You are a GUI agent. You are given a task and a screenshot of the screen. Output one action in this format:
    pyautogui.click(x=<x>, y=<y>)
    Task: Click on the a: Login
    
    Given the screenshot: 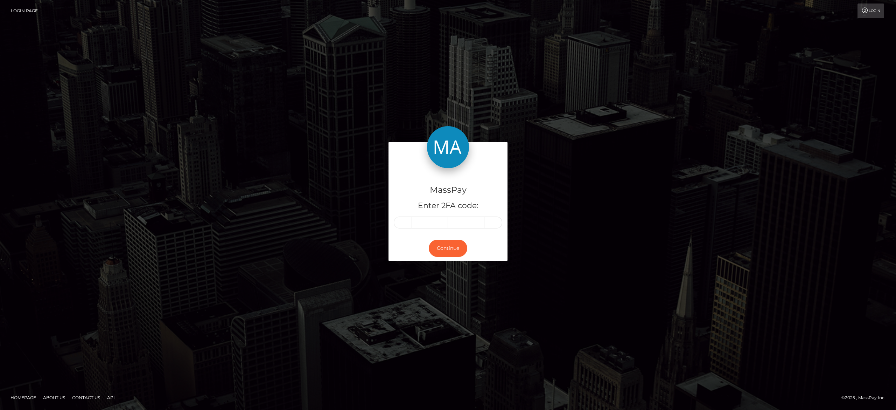 What is the action you would take?
    pyautogui.click(x=871, y=11)
    